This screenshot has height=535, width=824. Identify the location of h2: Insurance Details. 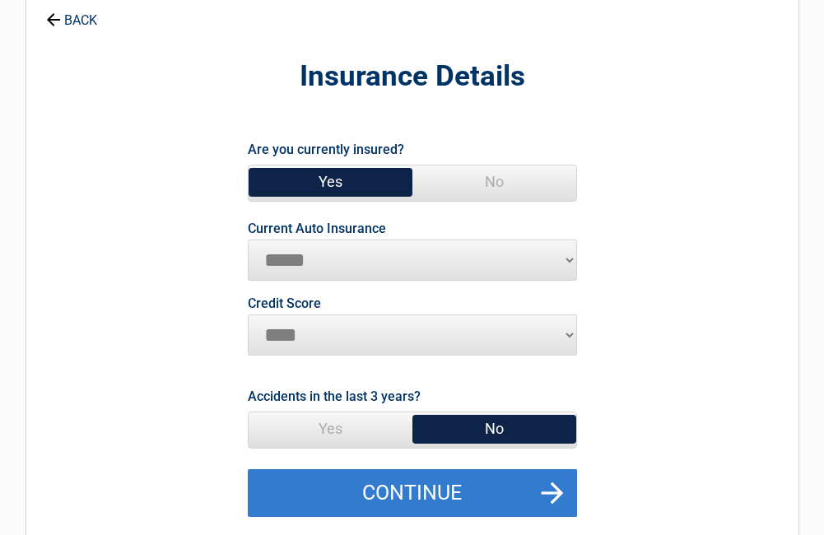
(413, 77).